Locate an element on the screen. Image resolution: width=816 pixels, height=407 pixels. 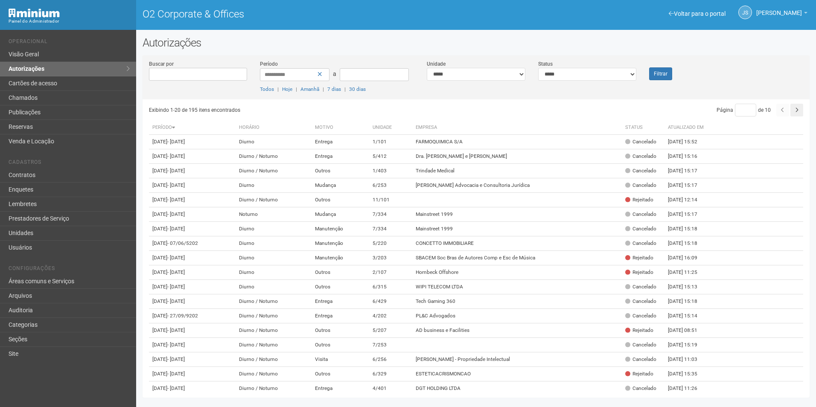
a: Todos is located at coordinates (267, 89).